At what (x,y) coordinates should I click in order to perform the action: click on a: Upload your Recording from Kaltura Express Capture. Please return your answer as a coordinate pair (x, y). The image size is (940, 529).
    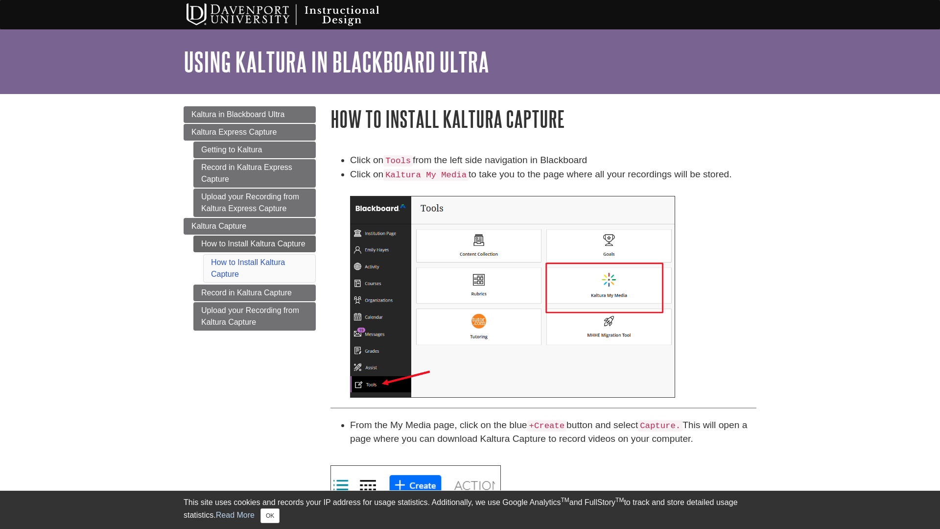
    Looking at the image, I should click on (255, 203).